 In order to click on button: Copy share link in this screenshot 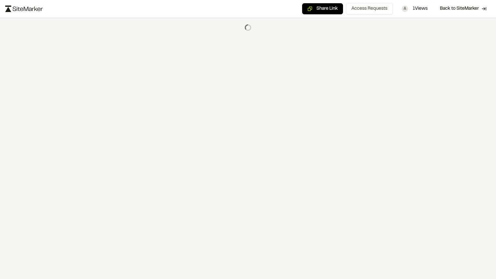, I will do `click(323, 9)`.